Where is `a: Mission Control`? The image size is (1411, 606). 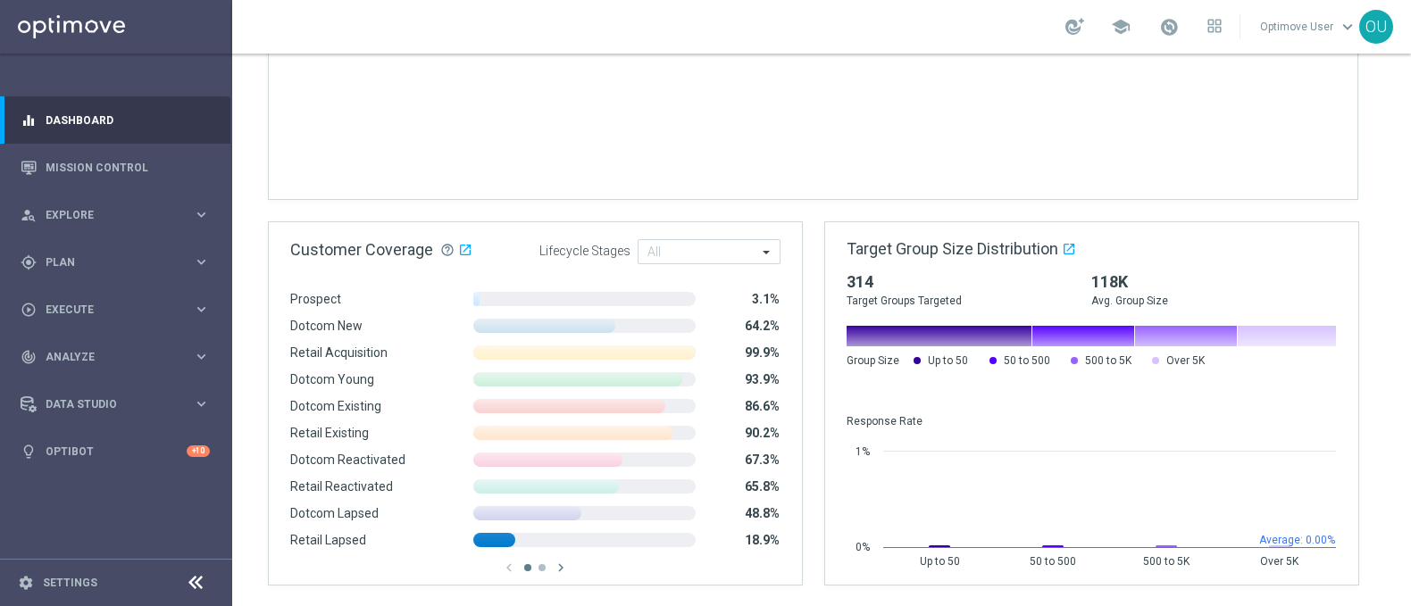
a: Mission Control is located at coordinates (128, 167).